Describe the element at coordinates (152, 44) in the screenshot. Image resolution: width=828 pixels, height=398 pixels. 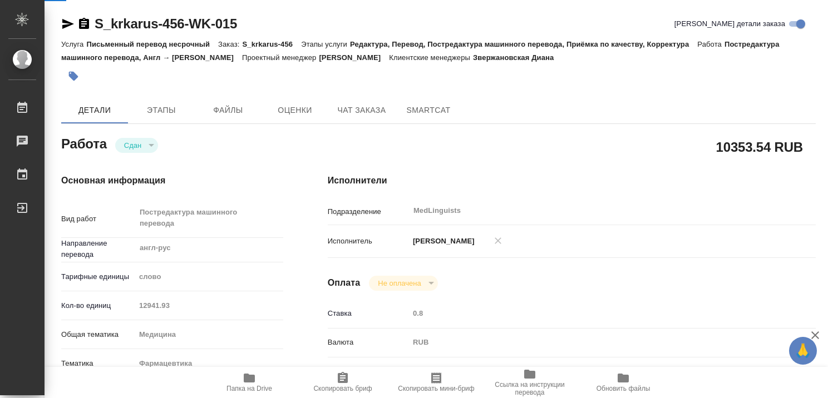
I see `p: Письменный перевод несрочный` at that location.